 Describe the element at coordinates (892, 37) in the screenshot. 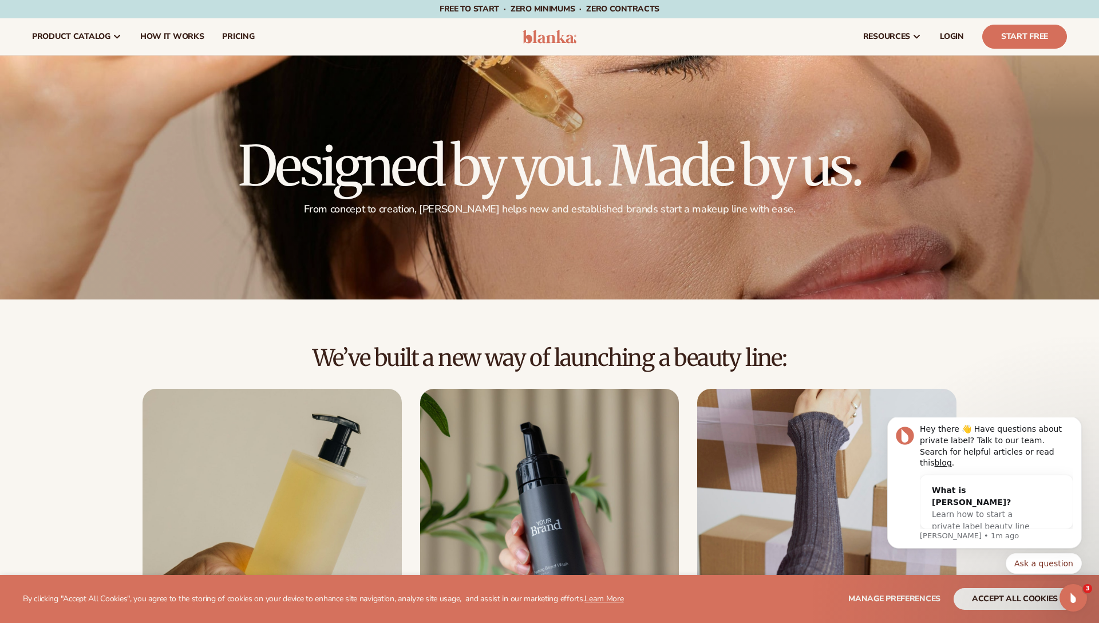

I see `a: resources` at that location.